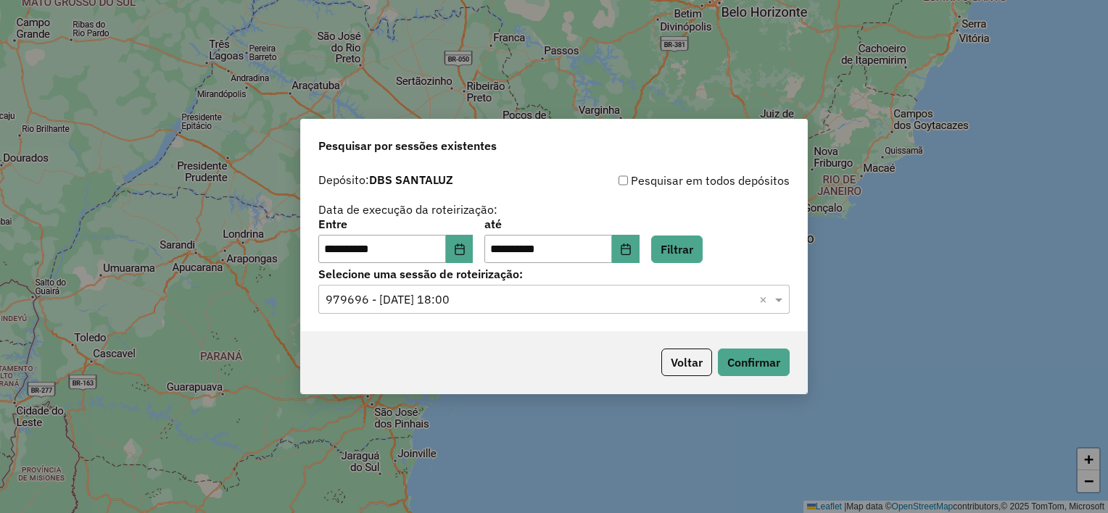 This screenshot has width=1108, height=513. Describe the element at coordinates (408, 210) in the screenshot. I see `label: Data de execução da roteirização:` at that location.